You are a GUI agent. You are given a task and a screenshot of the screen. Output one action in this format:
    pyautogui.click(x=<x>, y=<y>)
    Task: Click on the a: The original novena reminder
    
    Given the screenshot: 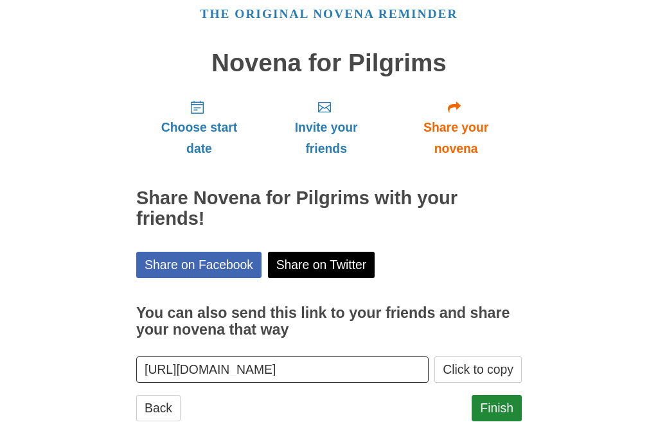 What is the action you would take?
    pyautogui.click(x=329, y=13)
    